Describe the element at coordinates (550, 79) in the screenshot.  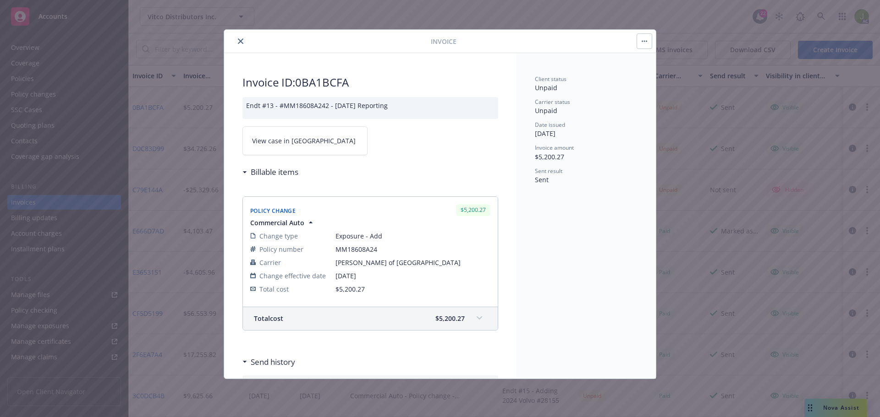
I see `span: Client status` at that location.